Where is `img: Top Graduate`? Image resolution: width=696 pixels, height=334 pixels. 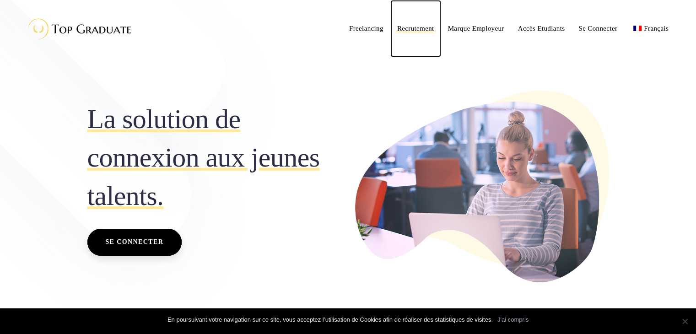 img: Top Graduate is located at coordinates (78, 28).